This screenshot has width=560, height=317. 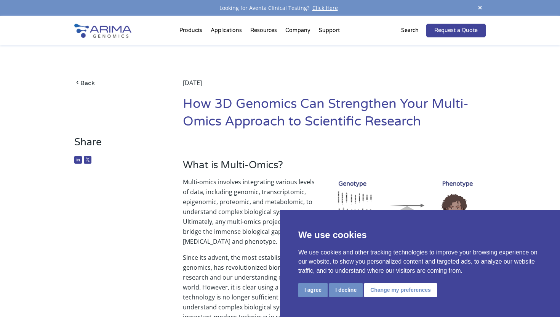 What do you see at coordinates (117, 145) in the screenshot?
I see `h3: Share` at bounding box center [117, 145].